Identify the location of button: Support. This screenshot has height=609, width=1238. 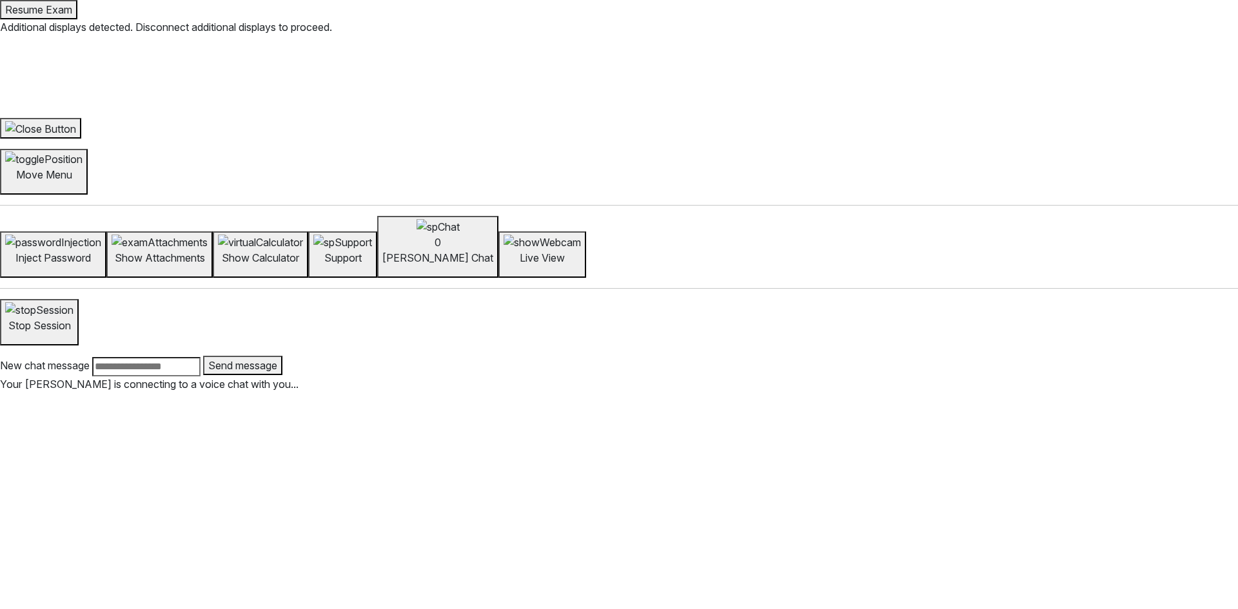
(342, 255).